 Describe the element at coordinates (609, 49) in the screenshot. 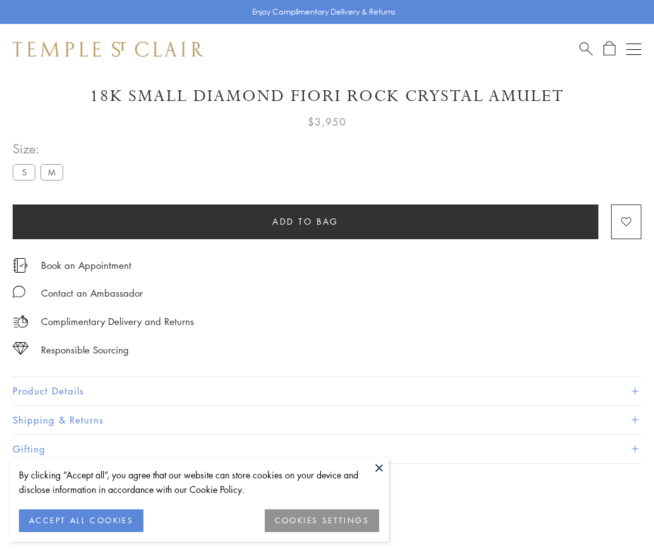

I see `a: Open Shopping Bag` at that location.